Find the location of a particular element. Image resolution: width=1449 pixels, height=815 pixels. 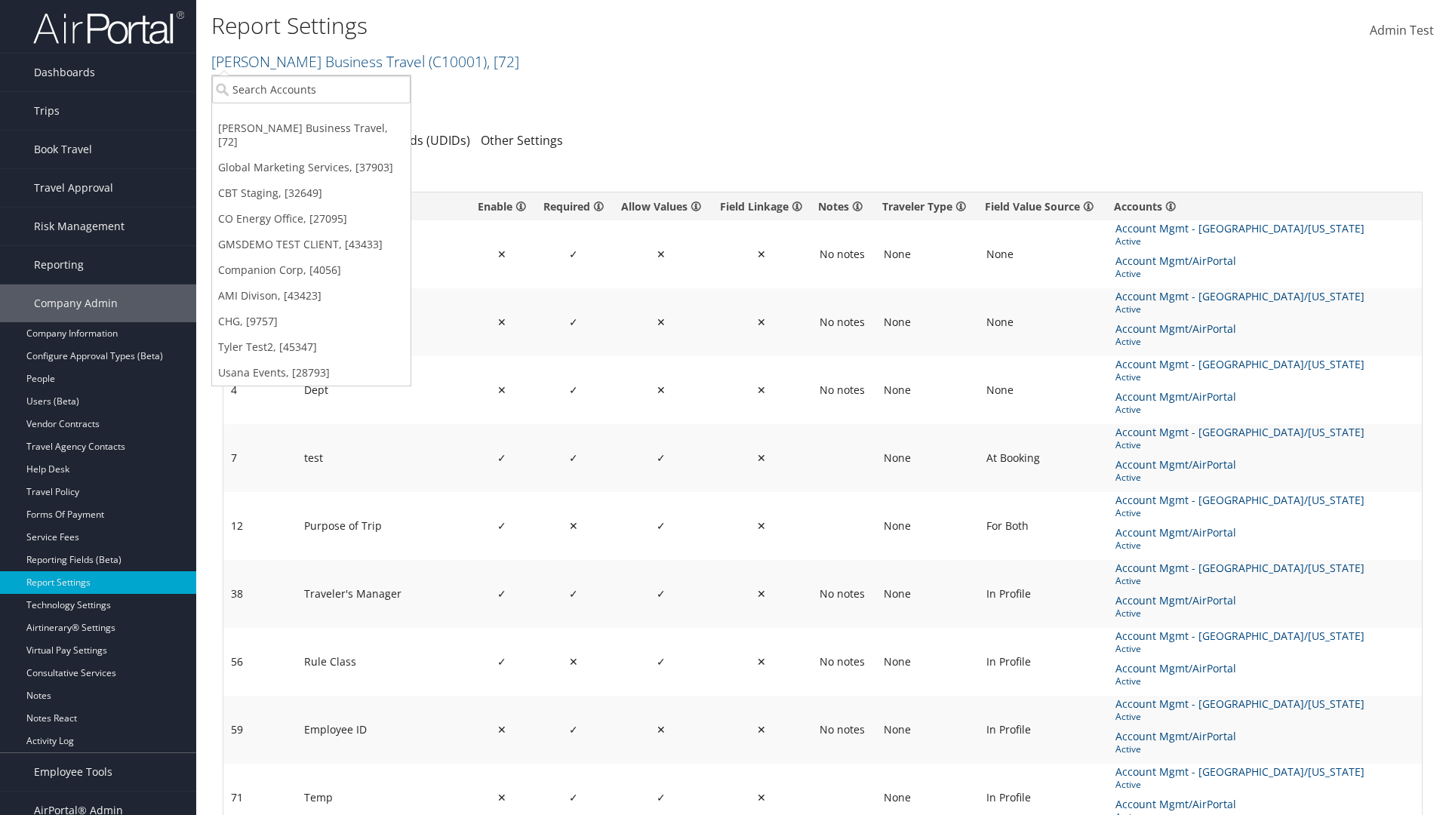

h1: Report Settings is located at coordinates (619, 26).